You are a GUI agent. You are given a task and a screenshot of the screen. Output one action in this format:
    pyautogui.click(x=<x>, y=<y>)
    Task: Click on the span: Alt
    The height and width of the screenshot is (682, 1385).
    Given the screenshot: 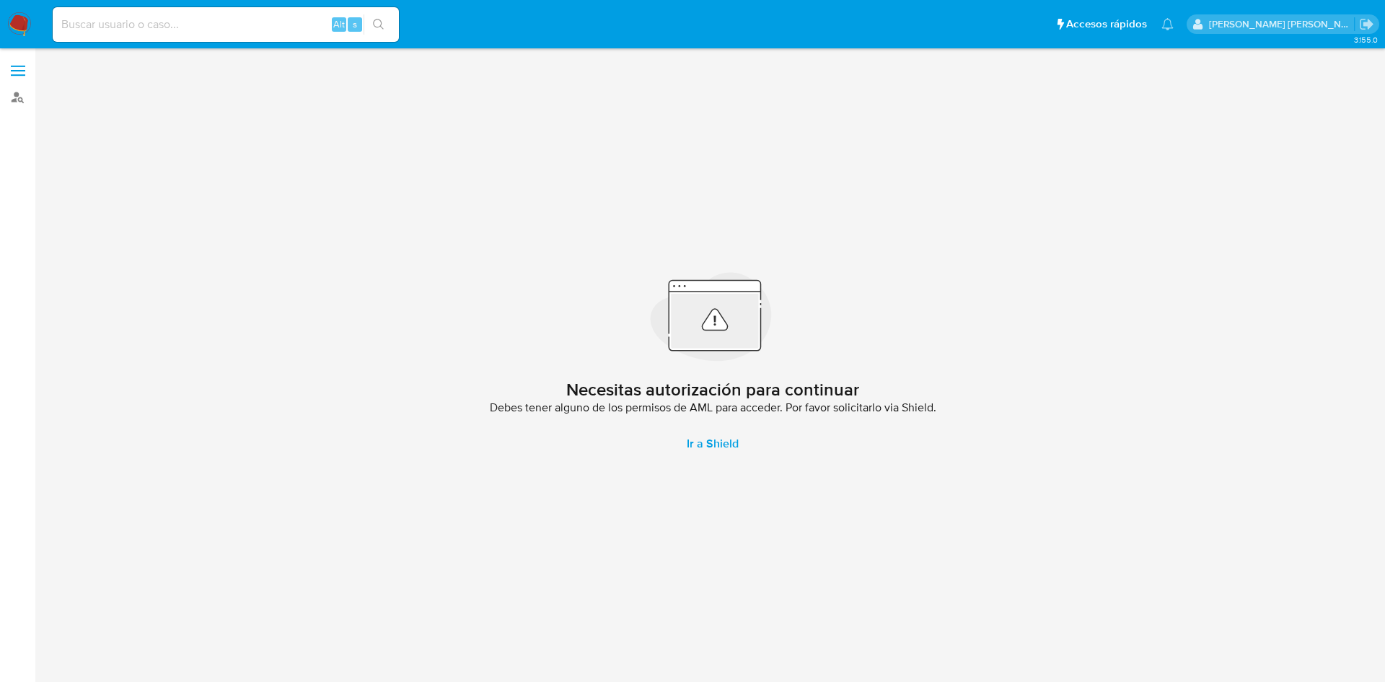 What is the action you would take?
    pyautogui.click(x=339, y=24)
    